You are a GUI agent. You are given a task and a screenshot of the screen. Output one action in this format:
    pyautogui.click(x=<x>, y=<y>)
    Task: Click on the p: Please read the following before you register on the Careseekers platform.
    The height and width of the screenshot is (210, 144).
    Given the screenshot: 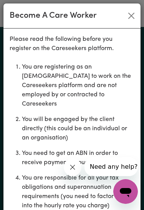 What is the action you would take?
    pyautogui.click(x=72, y=44)
    